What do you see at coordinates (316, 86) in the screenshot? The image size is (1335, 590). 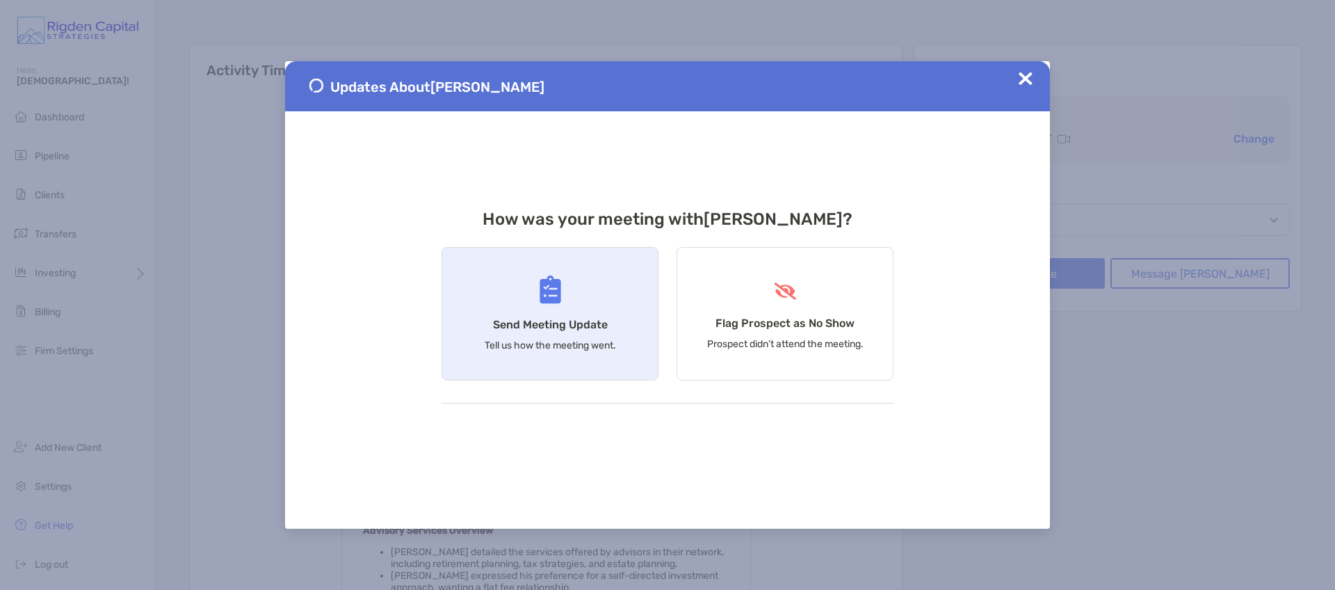 I see `img: Send Meeting Update 1` at bounding box center [316, 86].